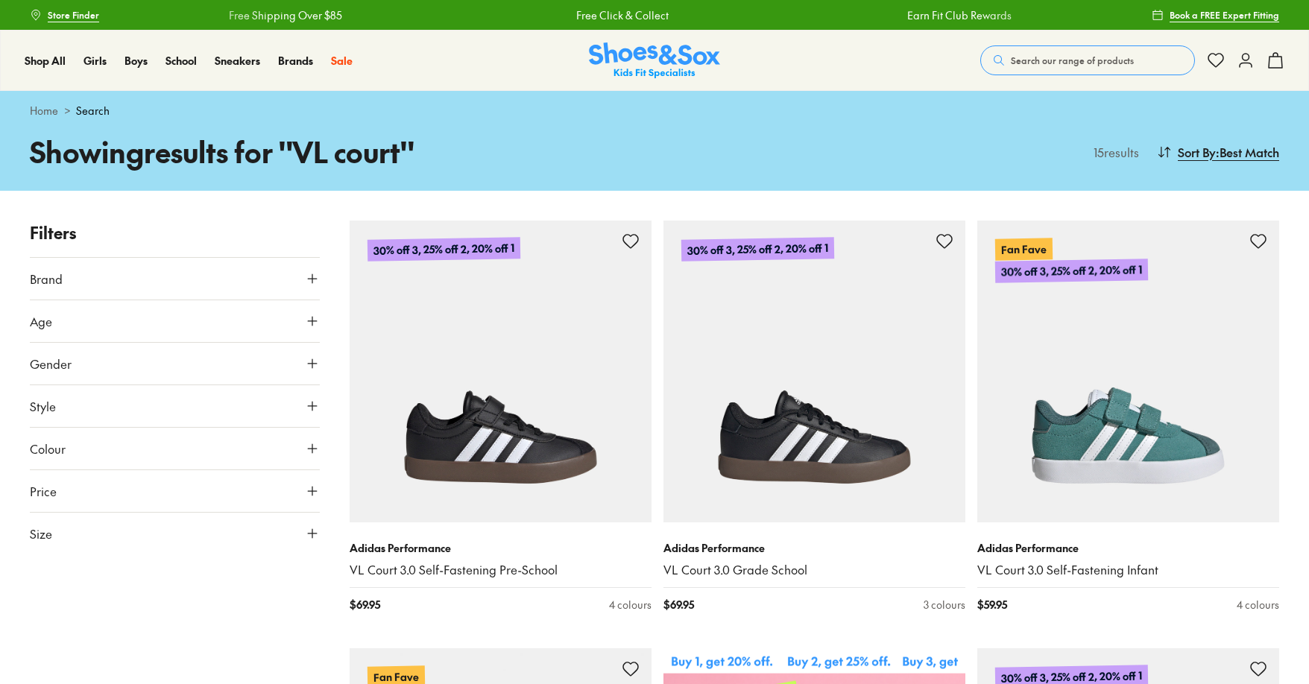 The height and width of the screenshot is (684, 1309). Describe the element at coordinates (181, 60) in the screenshot. I see `a: School` at that location.